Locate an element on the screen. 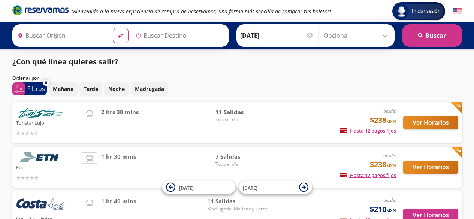  p: Mañana is located at coordinates (63, 89).